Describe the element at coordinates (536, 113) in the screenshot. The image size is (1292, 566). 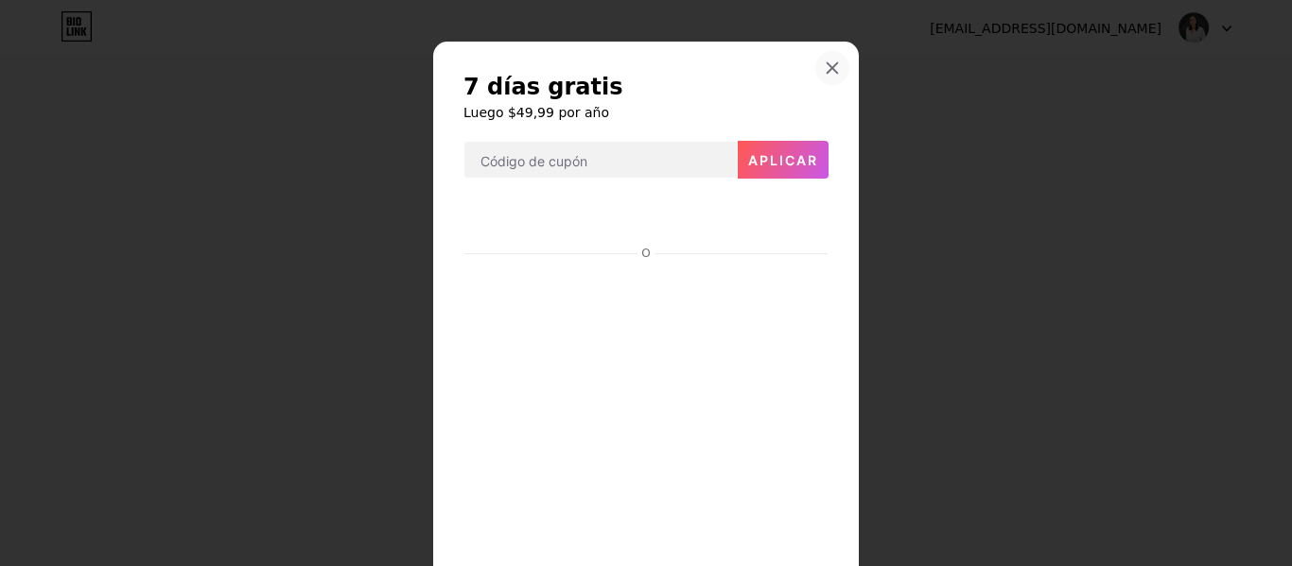
I see `font: Luego $49,99 por año` at that location.